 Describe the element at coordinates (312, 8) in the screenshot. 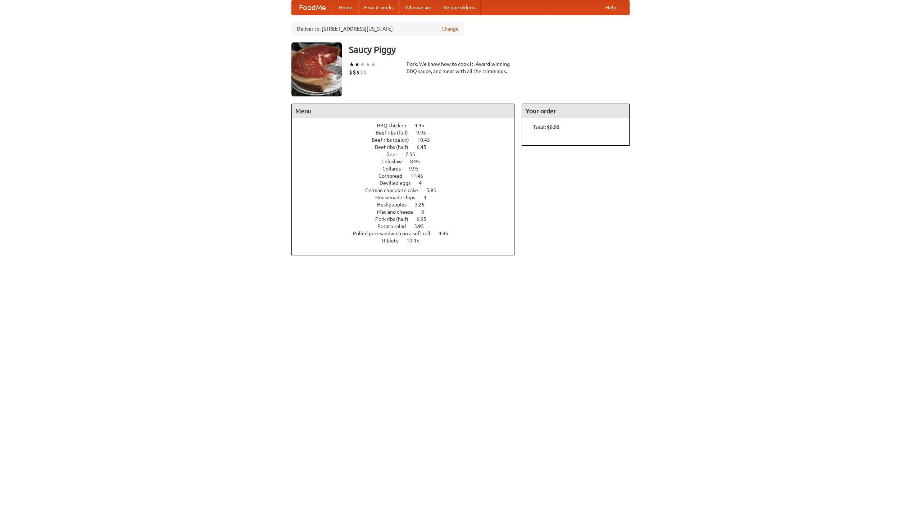

I see `a: FoodMe` at that location.